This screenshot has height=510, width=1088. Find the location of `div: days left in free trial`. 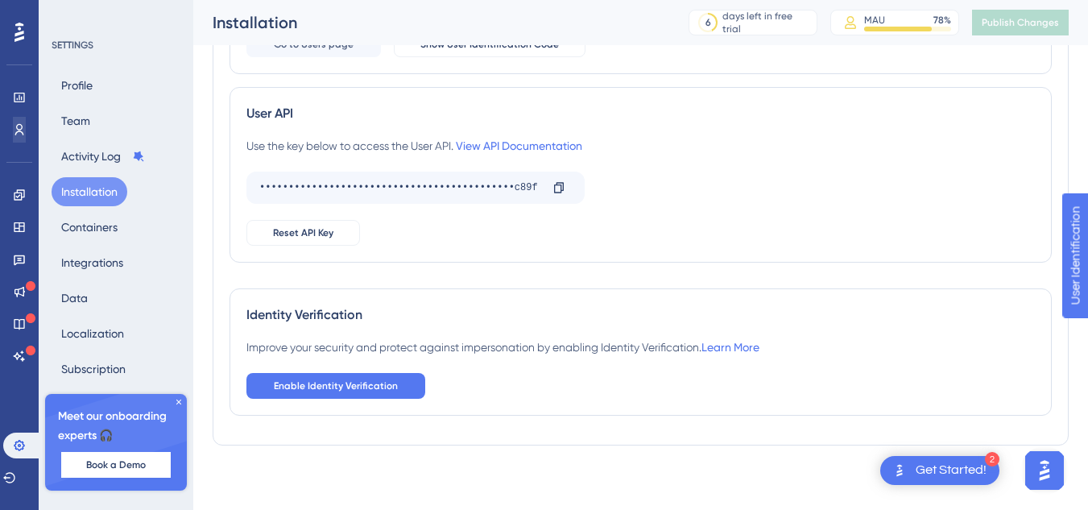

div: days left in free trial is located at coordinates (766, 23).